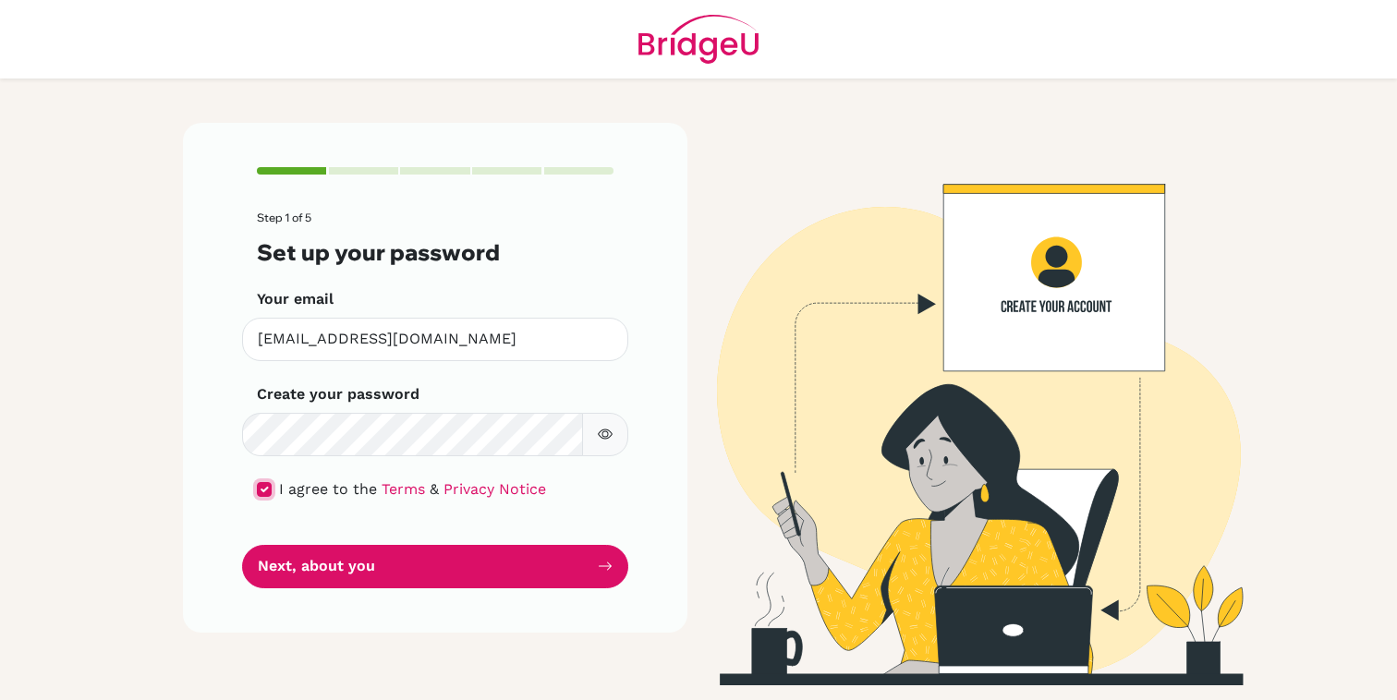  Describe the element at coordinates (435, 566) in the screenshot. I see `button: Next, about you` at that location.